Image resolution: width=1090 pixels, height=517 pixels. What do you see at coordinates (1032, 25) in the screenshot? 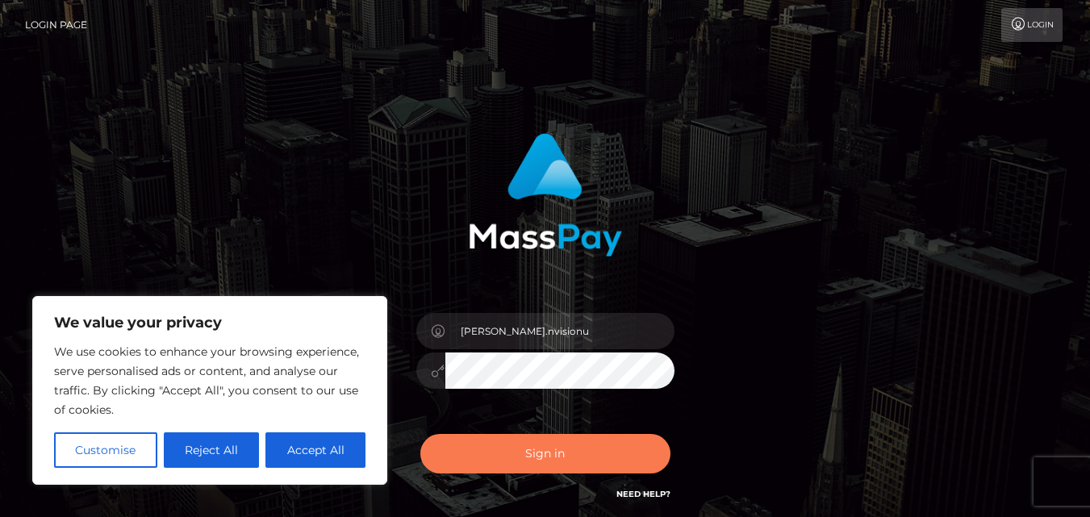
I see `a: Login` at bounding box center [1032, 25].